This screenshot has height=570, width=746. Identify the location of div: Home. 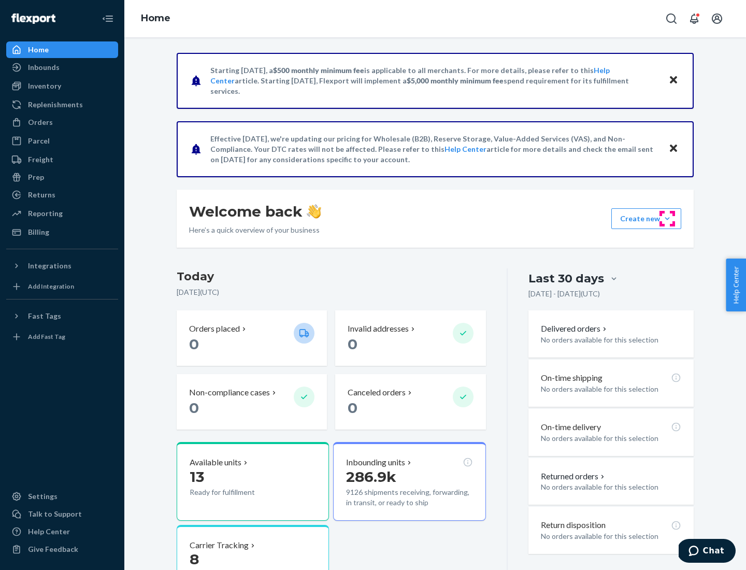
(38, 50).